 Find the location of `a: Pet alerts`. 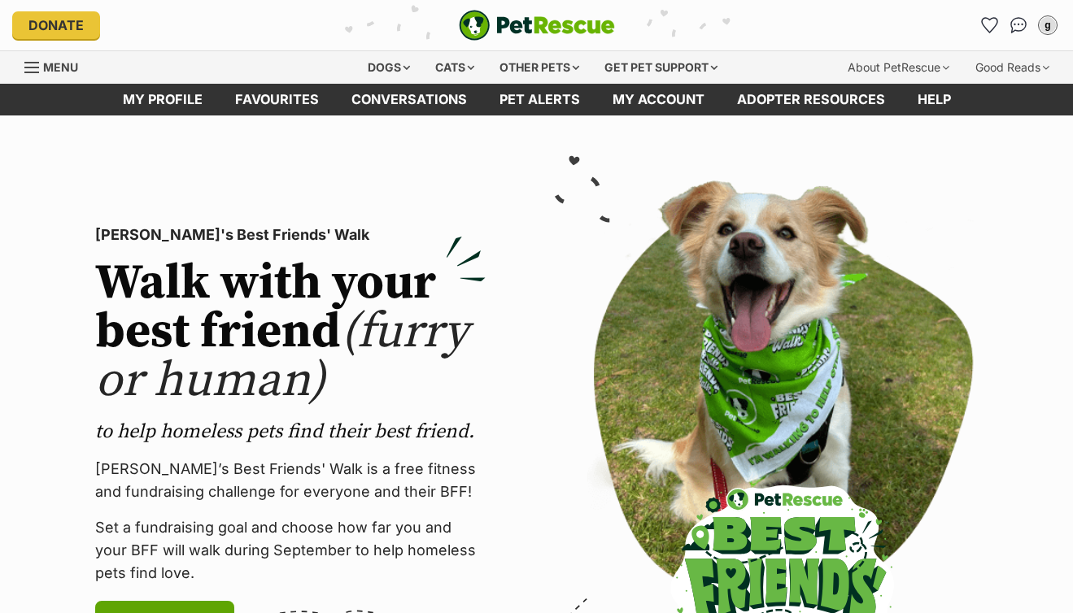

a: Pet alerts is located at coordinates (539, 99).